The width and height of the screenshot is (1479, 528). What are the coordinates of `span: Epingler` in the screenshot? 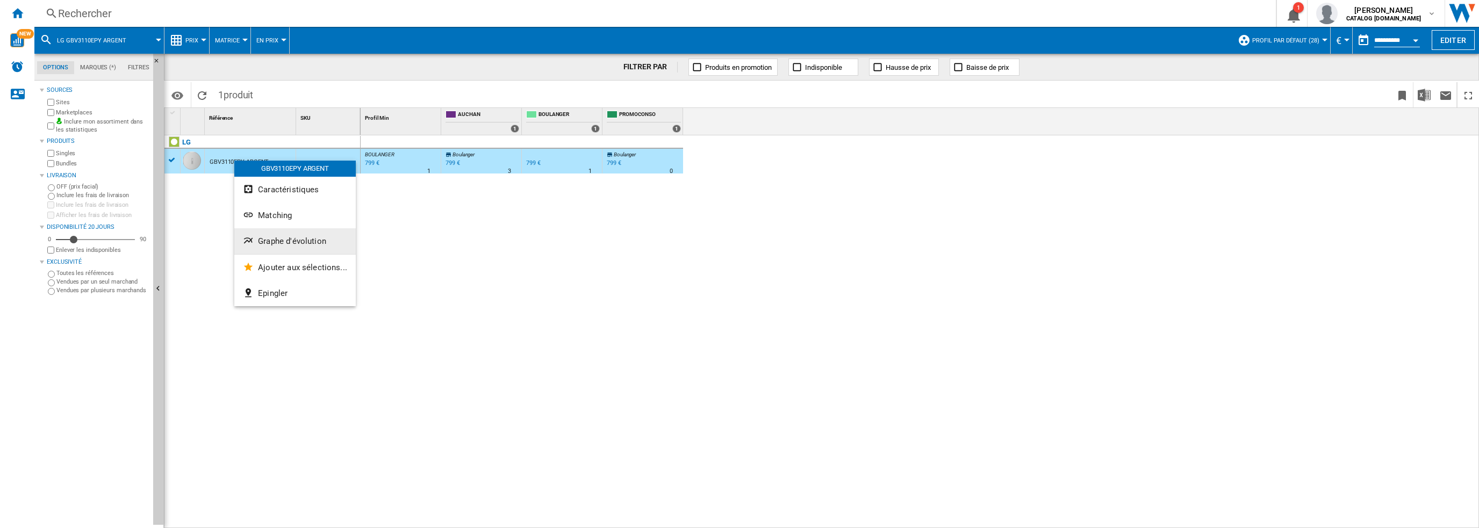 It's located at (273, 294).